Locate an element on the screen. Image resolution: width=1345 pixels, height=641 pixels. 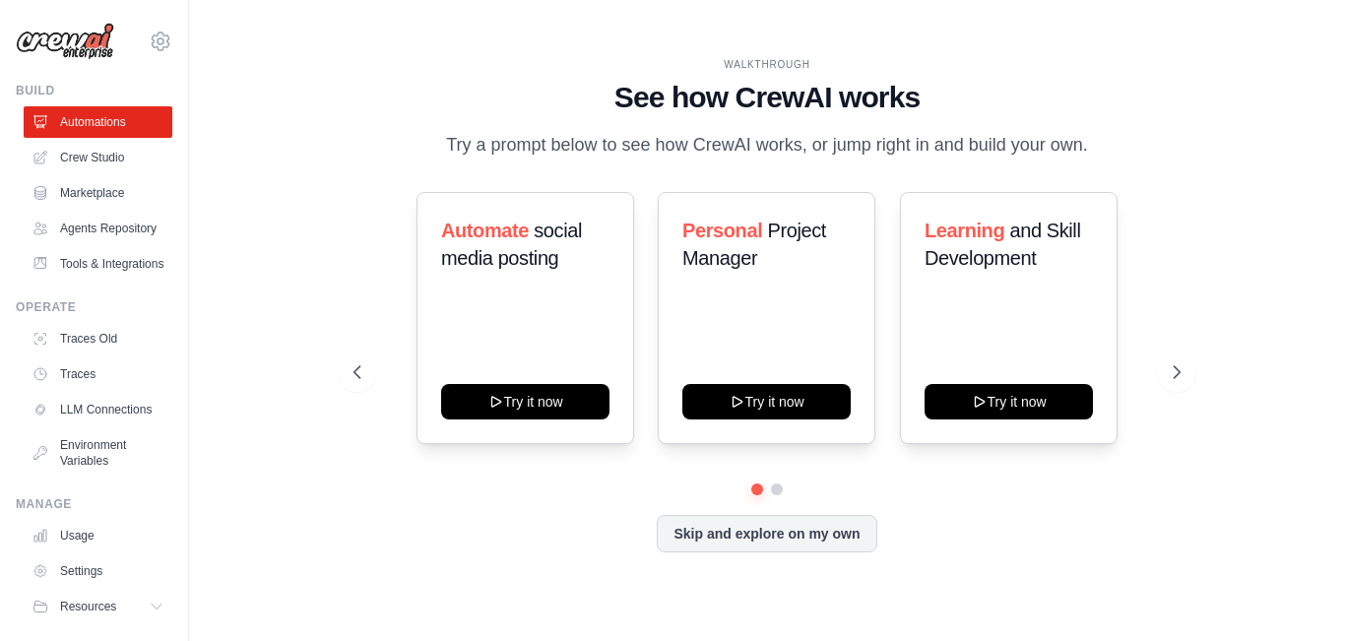
a: Agents Repository is located at coordinates (97, 228).